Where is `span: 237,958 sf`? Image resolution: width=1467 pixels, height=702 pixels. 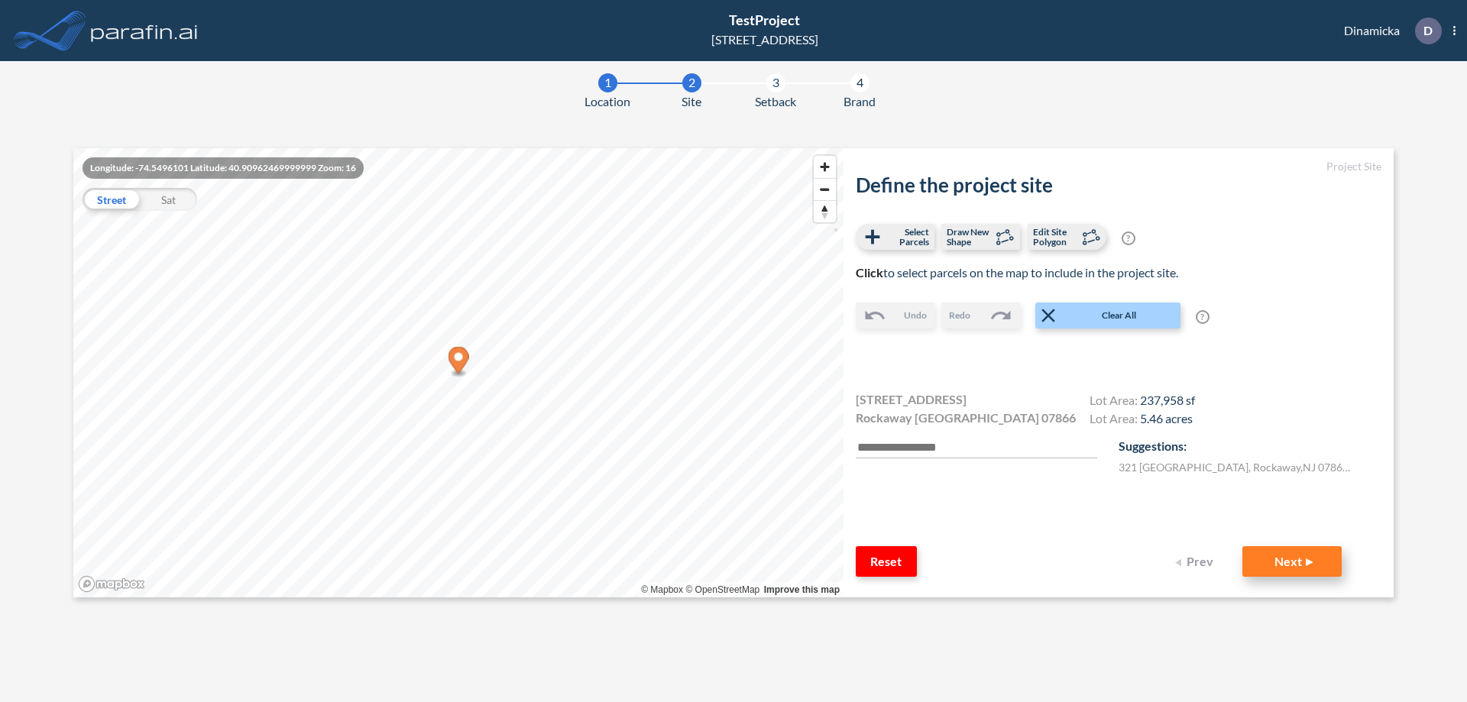
span: 237,958 sf is located at coordinates (1167, 400).